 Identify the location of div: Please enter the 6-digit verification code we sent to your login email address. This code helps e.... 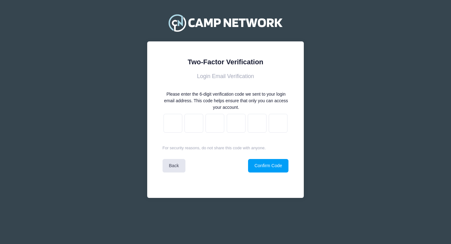
(226, 101).